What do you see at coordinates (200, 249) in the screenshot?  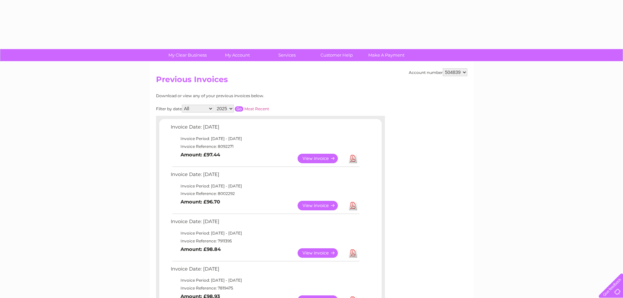 I see `b: Amount: £98.84` at bounding box center [200, 249].